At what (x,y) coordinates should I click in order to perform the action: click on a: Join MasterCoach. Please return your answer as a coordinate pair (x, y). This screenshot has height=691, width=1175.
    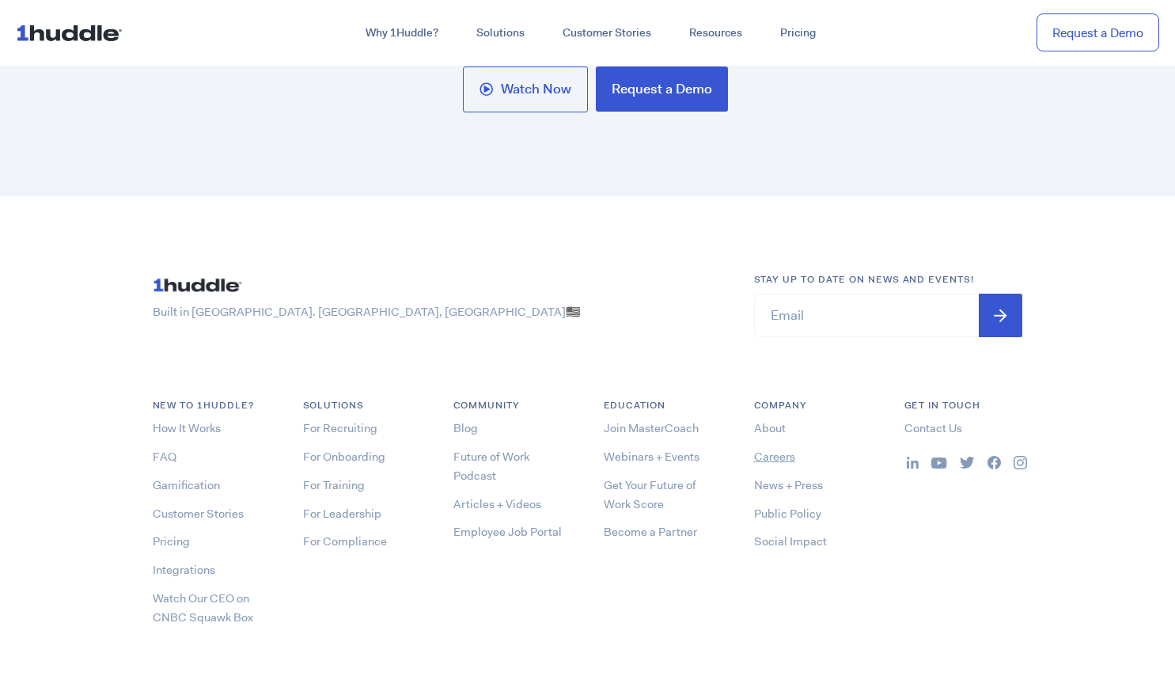
    Looking at the image, I should click on (651, 428).